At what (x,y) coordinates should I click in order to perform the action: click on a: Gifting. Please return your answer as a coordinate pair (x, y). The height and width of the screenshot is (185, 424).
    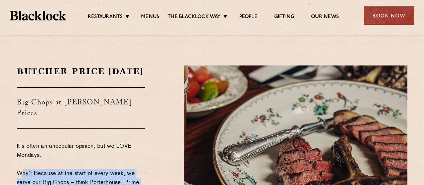
    Looking at the image, I should click on (284, 17).